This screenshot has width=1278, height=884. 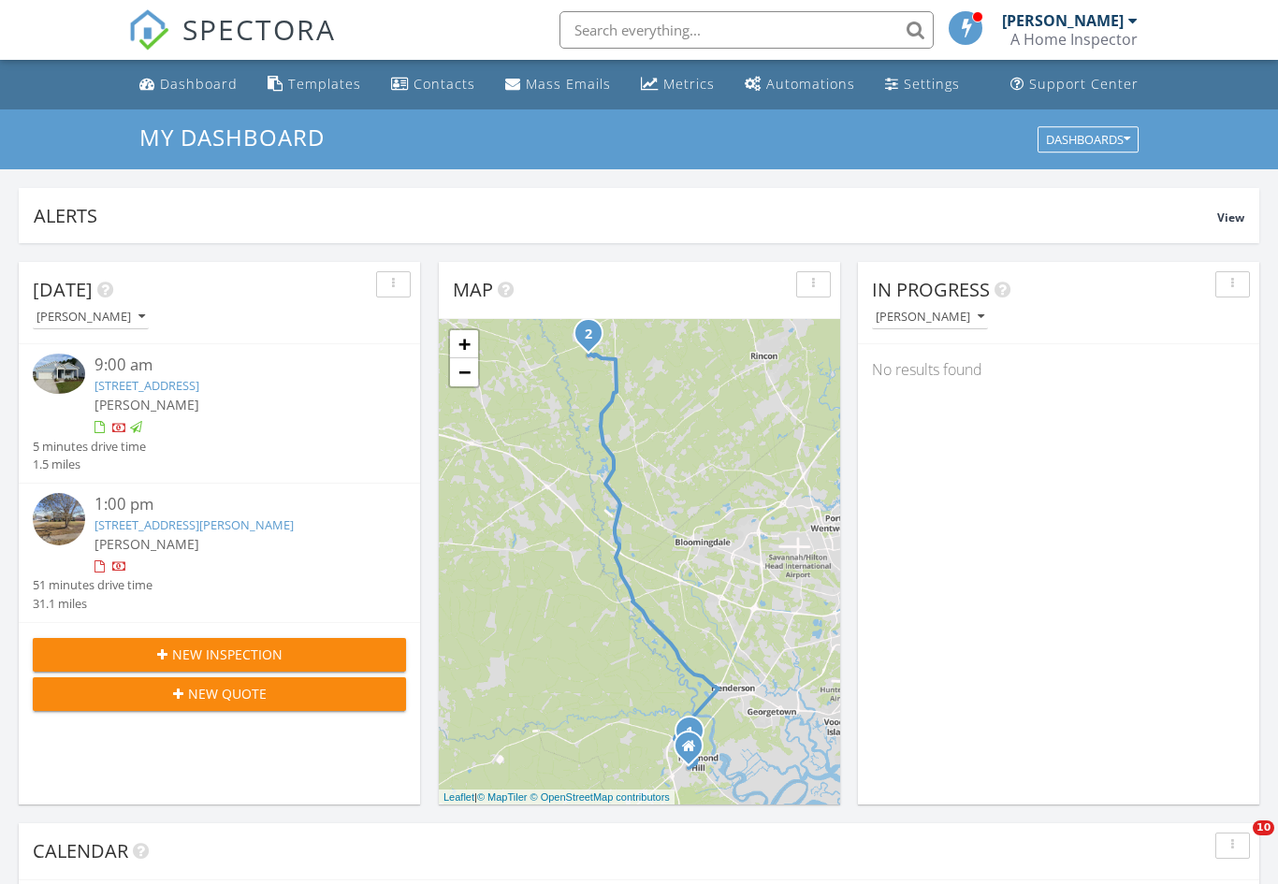 I want to click on div: Contacts, so click(x=444, y=83).